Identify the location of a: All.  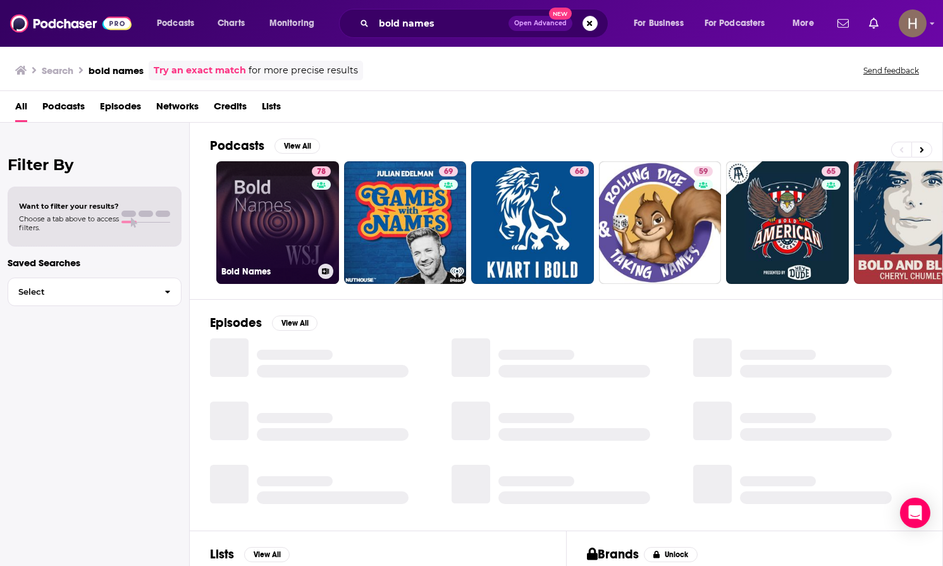
(21, 109).